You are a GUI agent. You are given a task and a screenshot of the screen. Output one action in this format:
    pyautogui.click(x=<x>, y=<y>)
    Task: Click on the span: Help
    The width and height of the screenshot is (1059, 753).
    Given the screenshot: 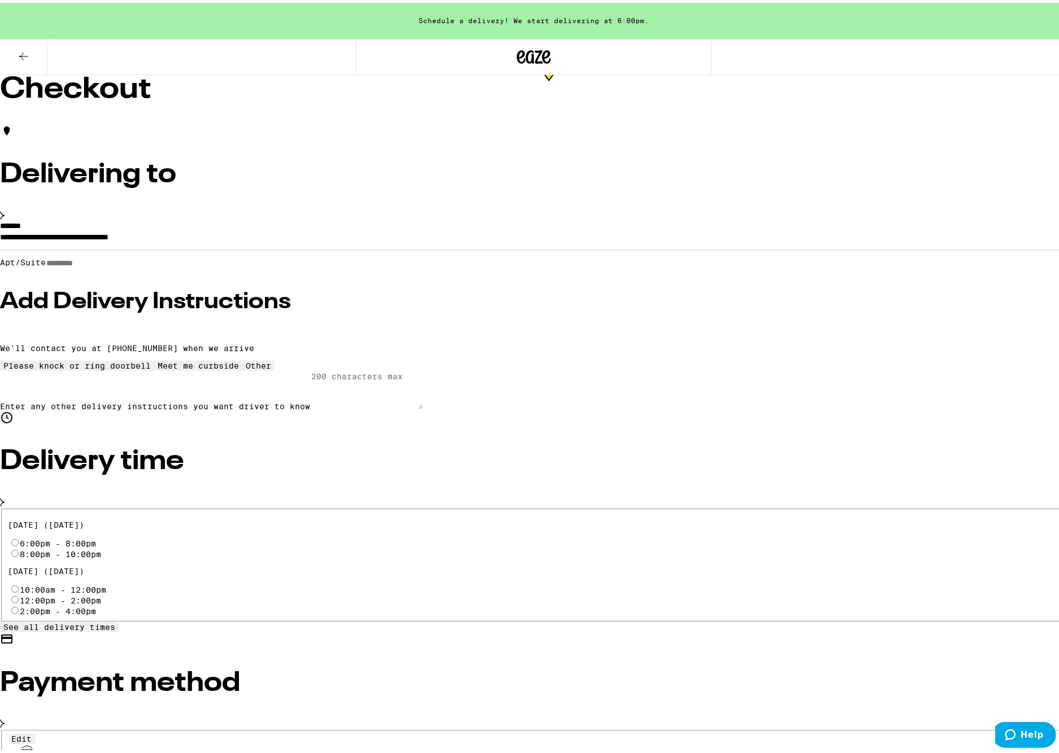 What is the action you would take?
    pyautogui.click(x=37, y=13)
    